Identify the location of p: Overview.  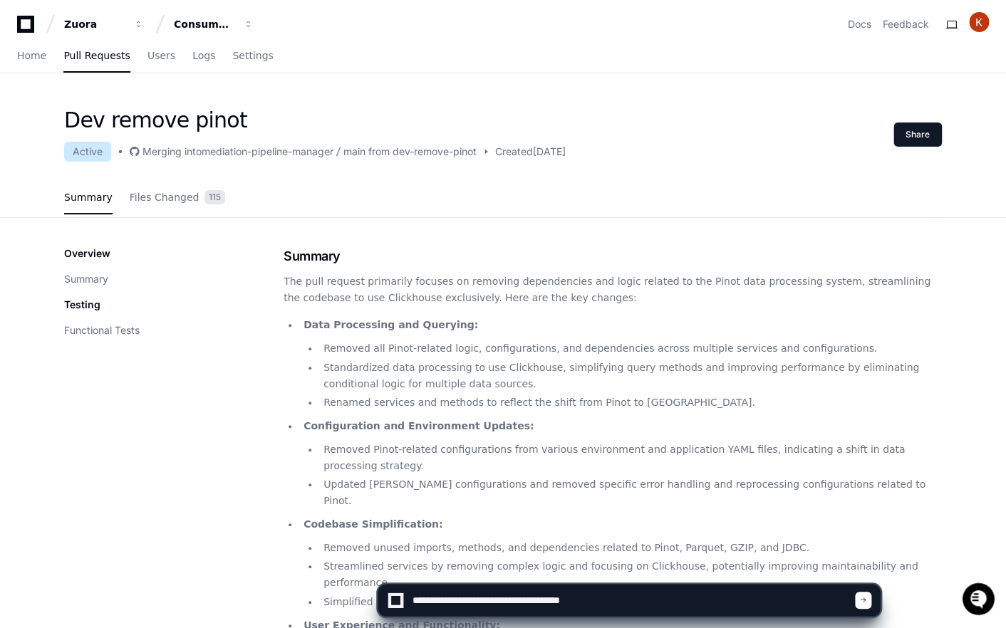
(87, 254).